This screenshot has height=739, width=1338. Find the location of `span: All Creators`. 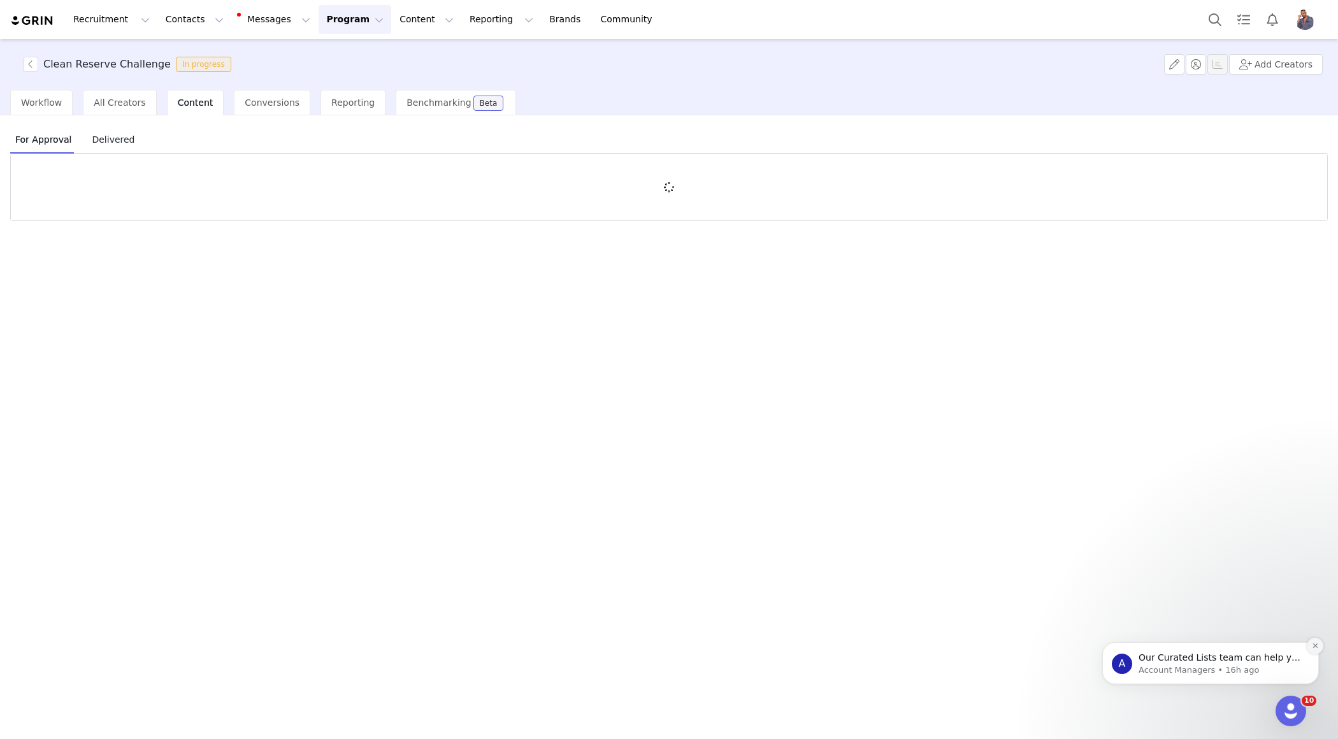

span: All Creators is located at coordinates (119, 103).